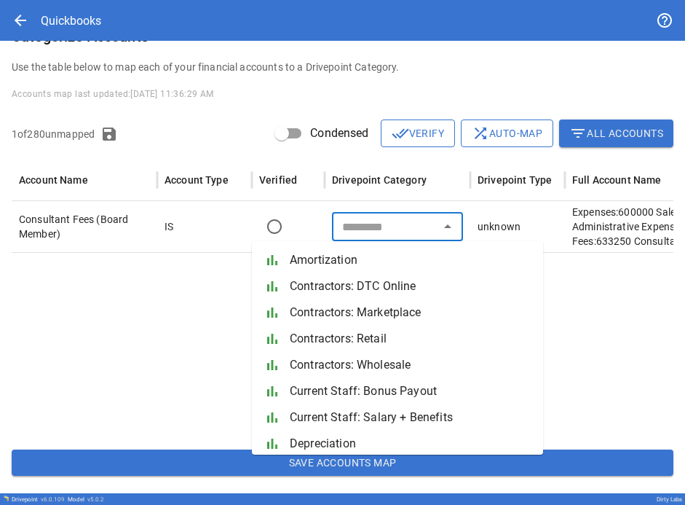  I want to click on span: arrow_back, so click(20, 20).